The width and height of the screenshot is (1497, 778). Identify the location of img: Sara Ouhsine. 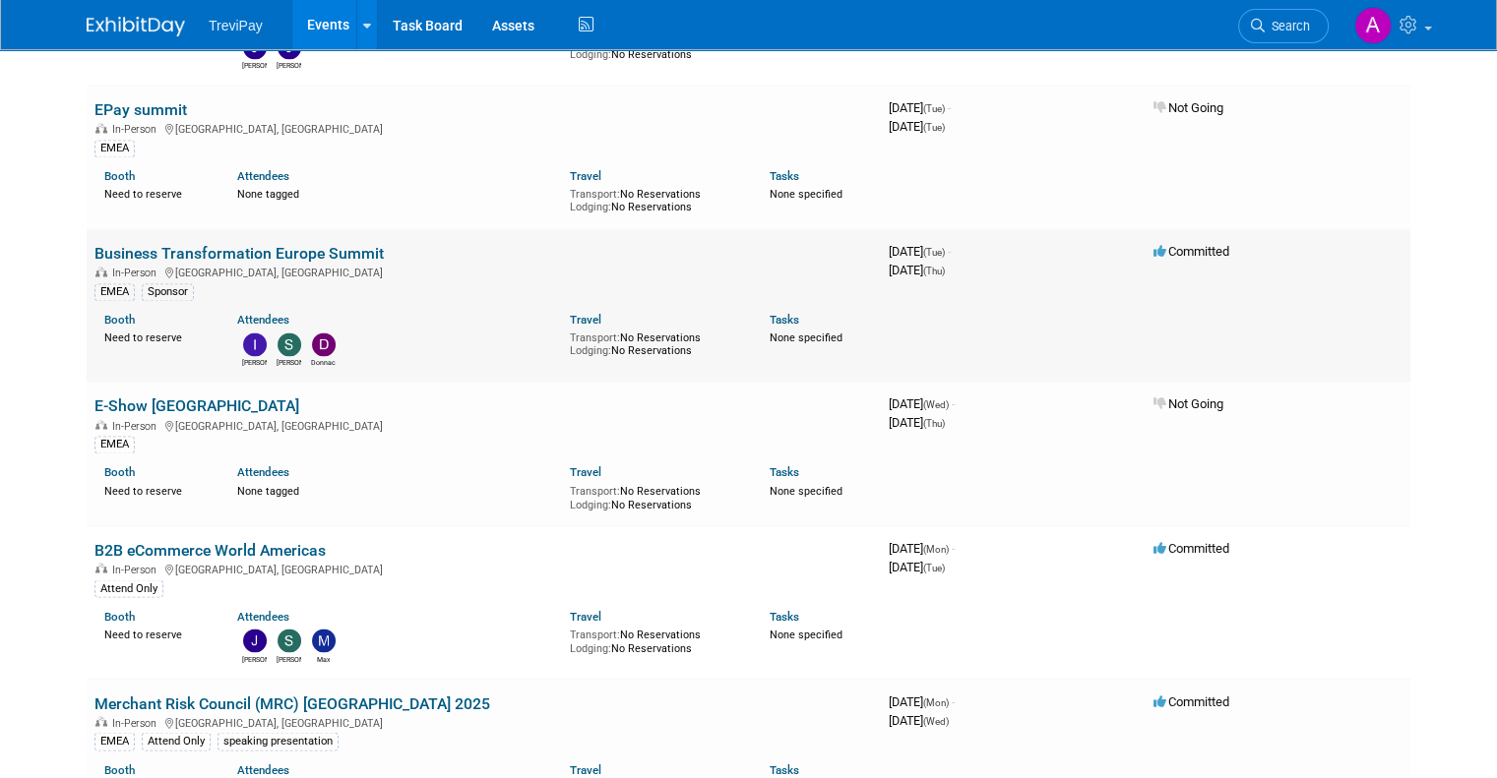
(289, 344).